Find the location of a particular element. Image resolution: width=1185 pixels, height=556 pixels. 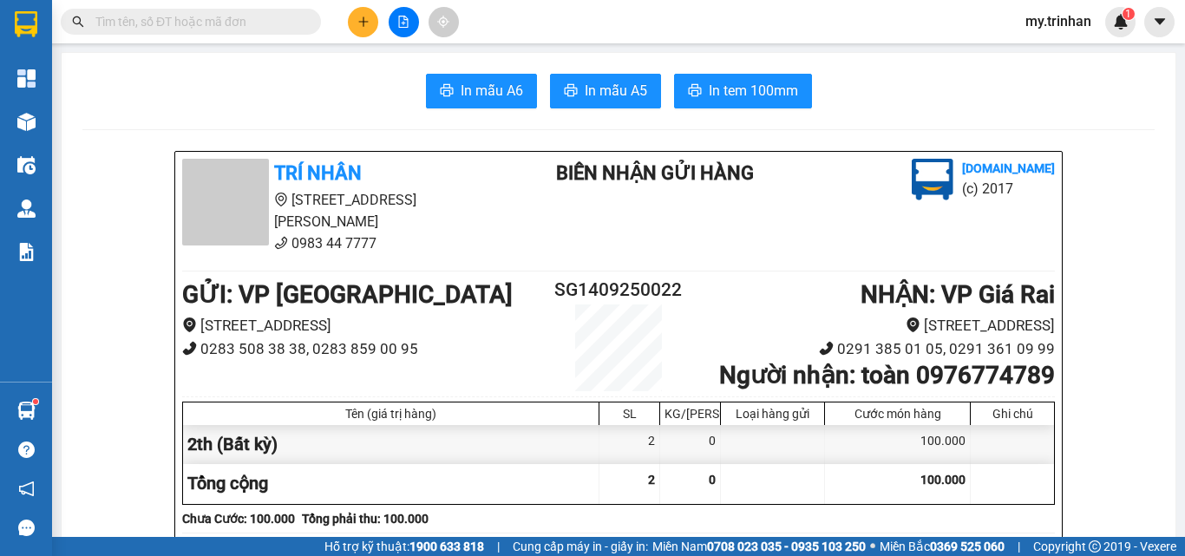

div: SL is located at coordinates (629, 414).